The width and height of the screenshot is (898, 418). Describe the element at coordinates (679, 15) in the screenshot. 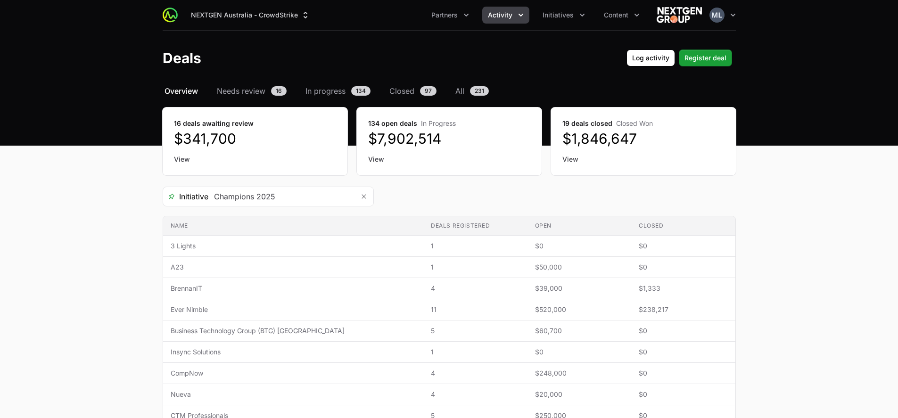

I see `img: NEXTGEN Australia` at that location.